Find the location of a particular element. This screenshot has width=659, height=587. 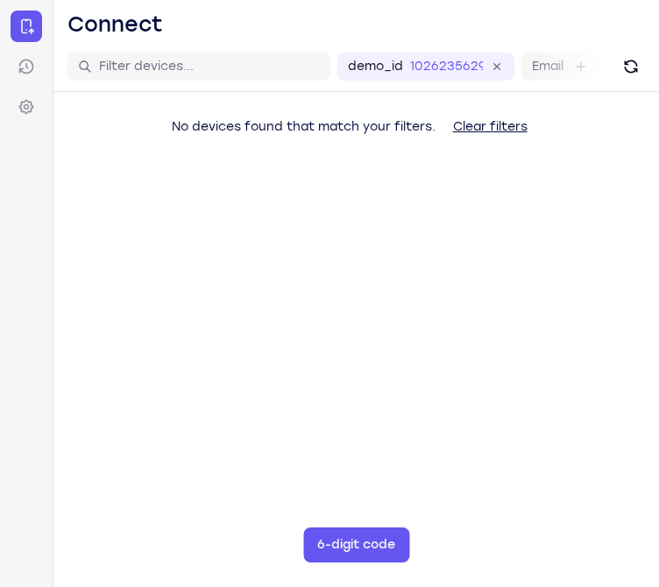

button: 6-digit code is located at coordinates (356, 545).